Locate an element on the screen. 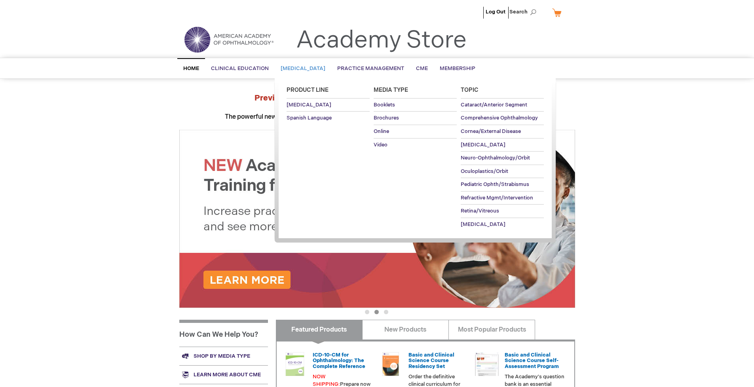 The image size is (754, 387). a: Shop by media type is located at coordinates (224, 356).